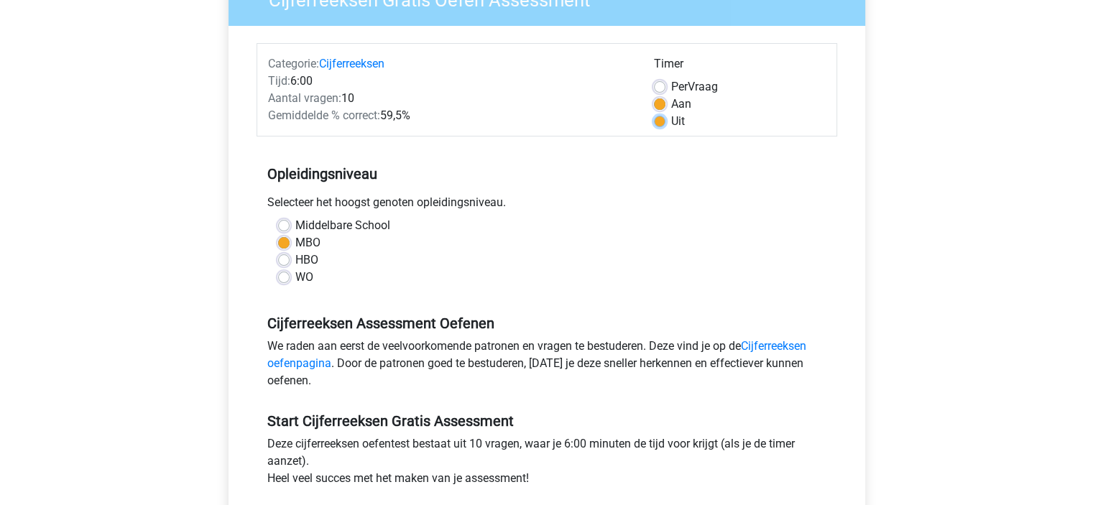 The height and width of the screenshot is (505, 1093). What do you see at coordinates (547, 205) in the screenshot?
I see `div: Selecteer het hoogst genoten opleidingsniveau.` at bounding box center [547, 205].